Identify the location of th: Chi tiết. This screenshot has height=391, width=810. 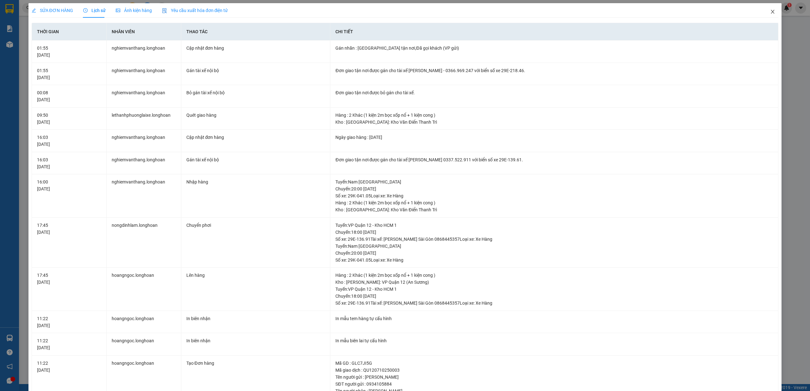
(554, 32).